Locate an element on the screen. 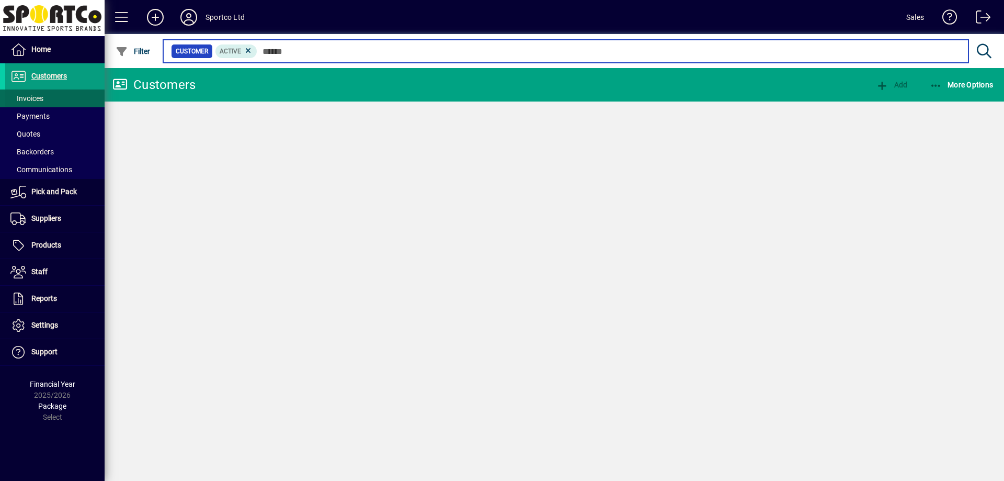 The height and width of the screenshot is (481, 1004). span: Support is located at coordinates (44, 351).